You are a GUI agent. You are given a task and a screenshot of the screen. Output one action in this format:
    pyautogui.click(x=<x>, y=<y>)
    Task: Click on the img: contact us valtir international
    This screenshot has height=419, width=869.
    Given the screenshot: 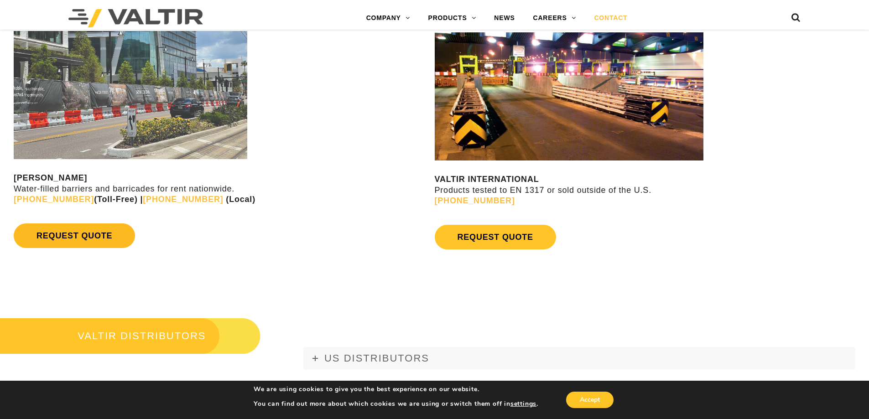 What is the action you would take?
    pyautogui.click(x=569, y=96)
    